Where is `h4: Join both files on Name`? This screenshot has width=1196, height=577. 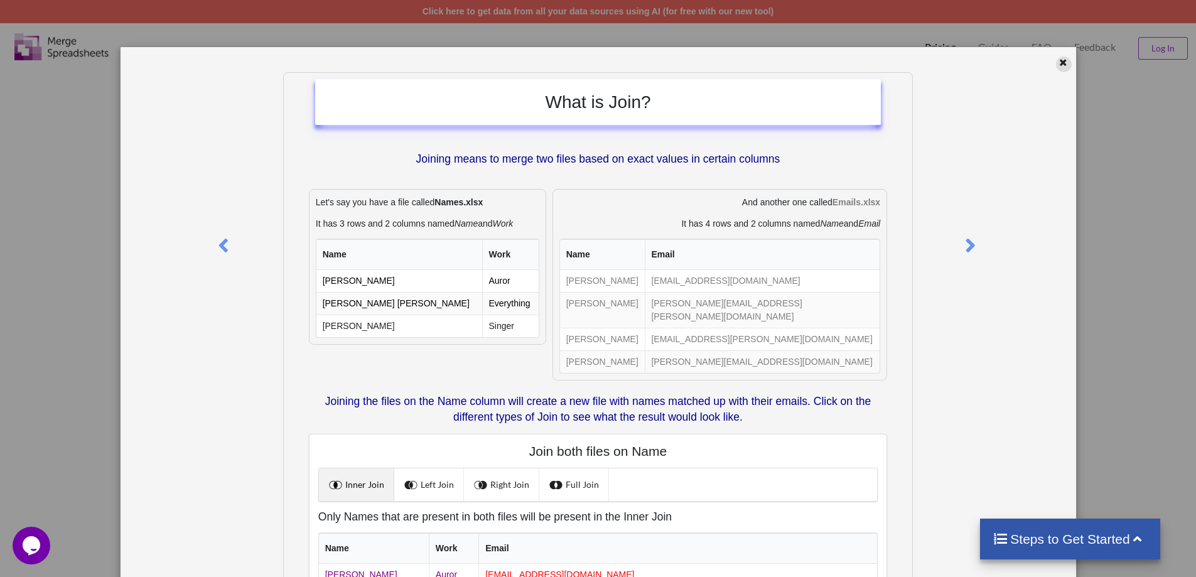
h4: Join both files on Name is located at coordinates (598, 451).